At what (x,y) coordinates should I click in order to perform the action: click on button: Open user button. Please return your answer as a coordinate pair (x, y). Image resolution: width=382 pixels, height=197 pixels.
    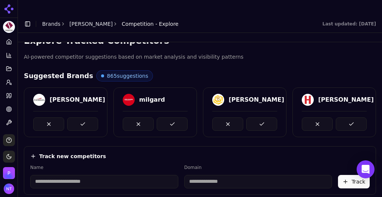
    Looking at the image, I should click on (9, 188).